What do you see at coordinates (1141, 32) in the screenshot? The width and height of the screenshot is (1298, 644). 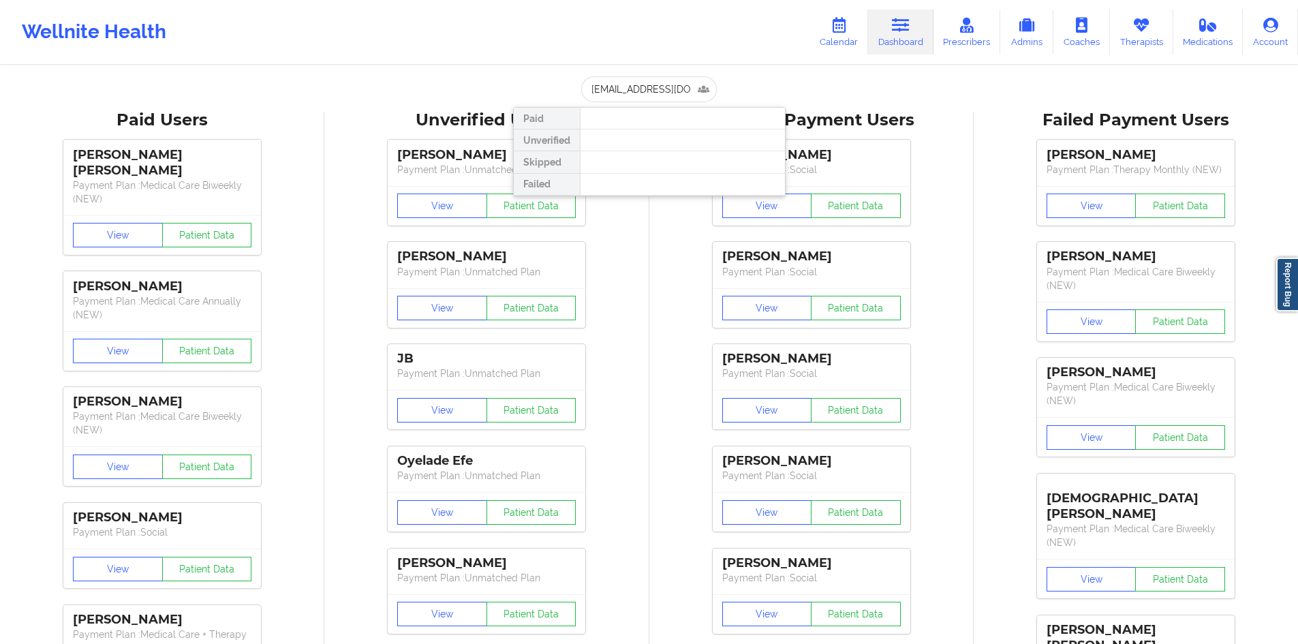 I see `a: Therapists` at bounding box center [1141, 32].